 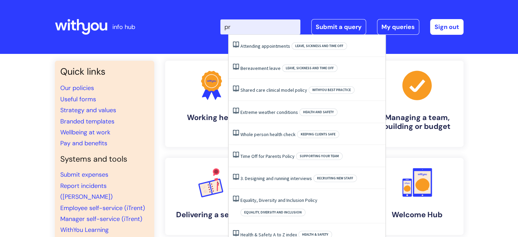 What do you see at coordinates (319, 156) in the screenshot?
I see `span: Supporting your team` at bounding box center [319, 156].